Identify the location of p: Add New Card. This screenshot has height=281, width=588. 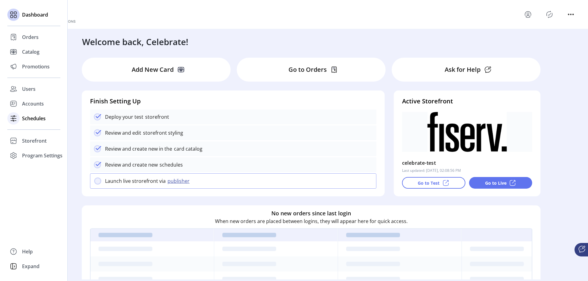
(153, 70).